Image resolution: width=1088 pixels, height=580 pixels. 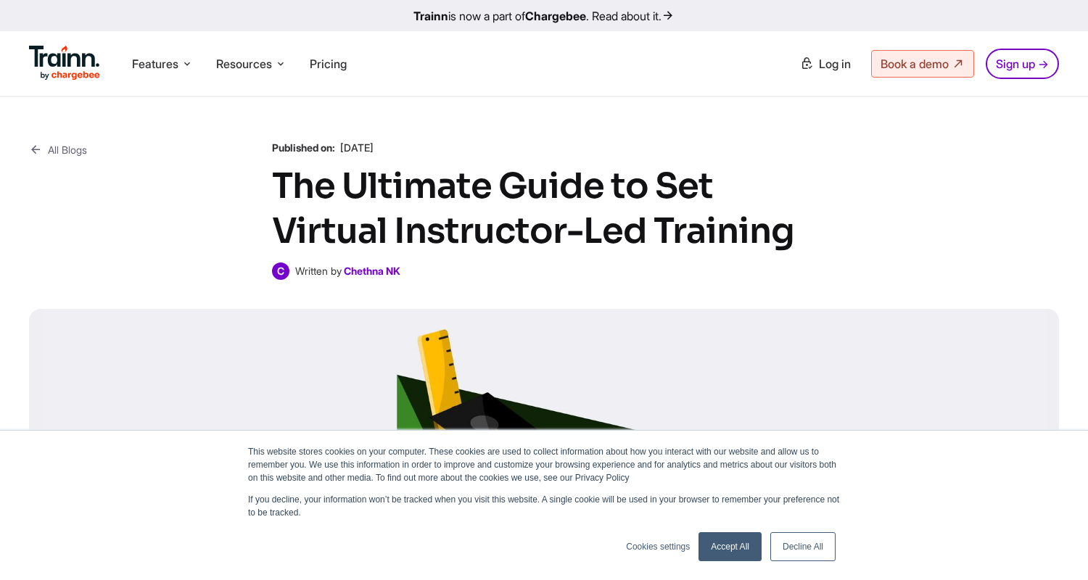 I want to click on a: Chethna NK, so click(x=372, y=271).